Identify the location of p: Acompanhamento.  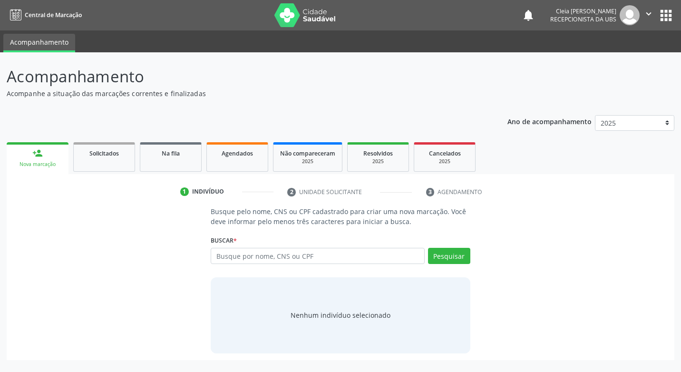
(240, 77).